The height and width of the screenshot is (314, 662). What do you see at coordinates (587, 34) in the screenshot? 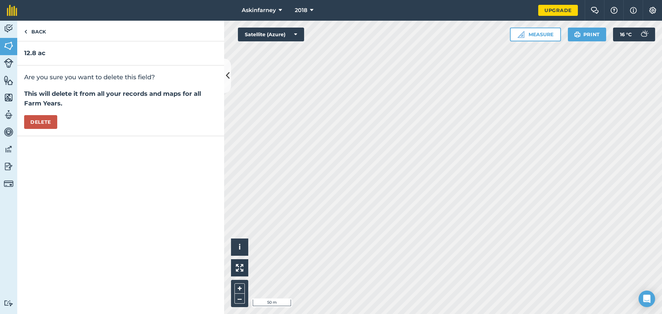
I see `button: Print` at bounding box center [587, 34].